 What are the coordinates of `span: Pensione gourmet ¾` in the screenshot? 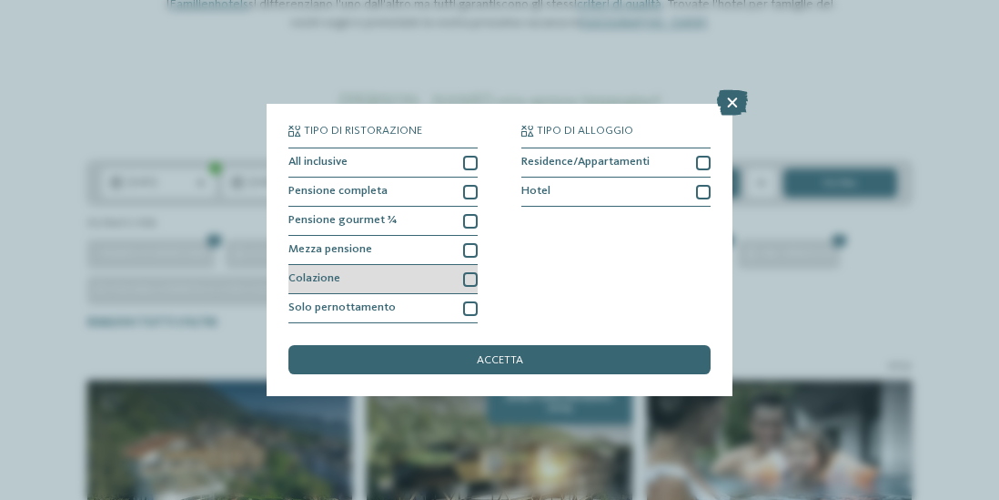 It's located at (342, 220).